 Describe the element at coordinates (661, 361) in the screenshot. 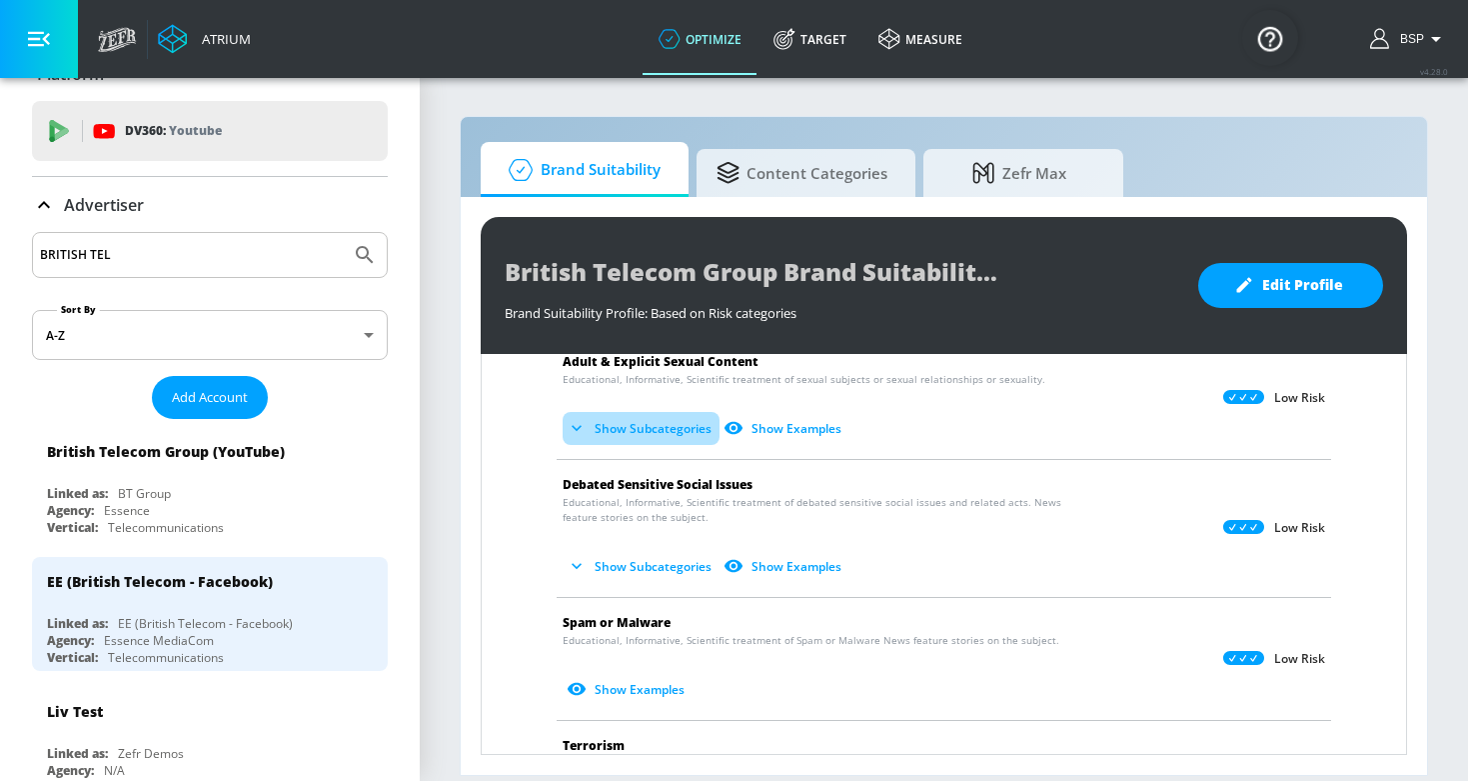

I see `span: Adult & Explicit Sexual Content` at that location.